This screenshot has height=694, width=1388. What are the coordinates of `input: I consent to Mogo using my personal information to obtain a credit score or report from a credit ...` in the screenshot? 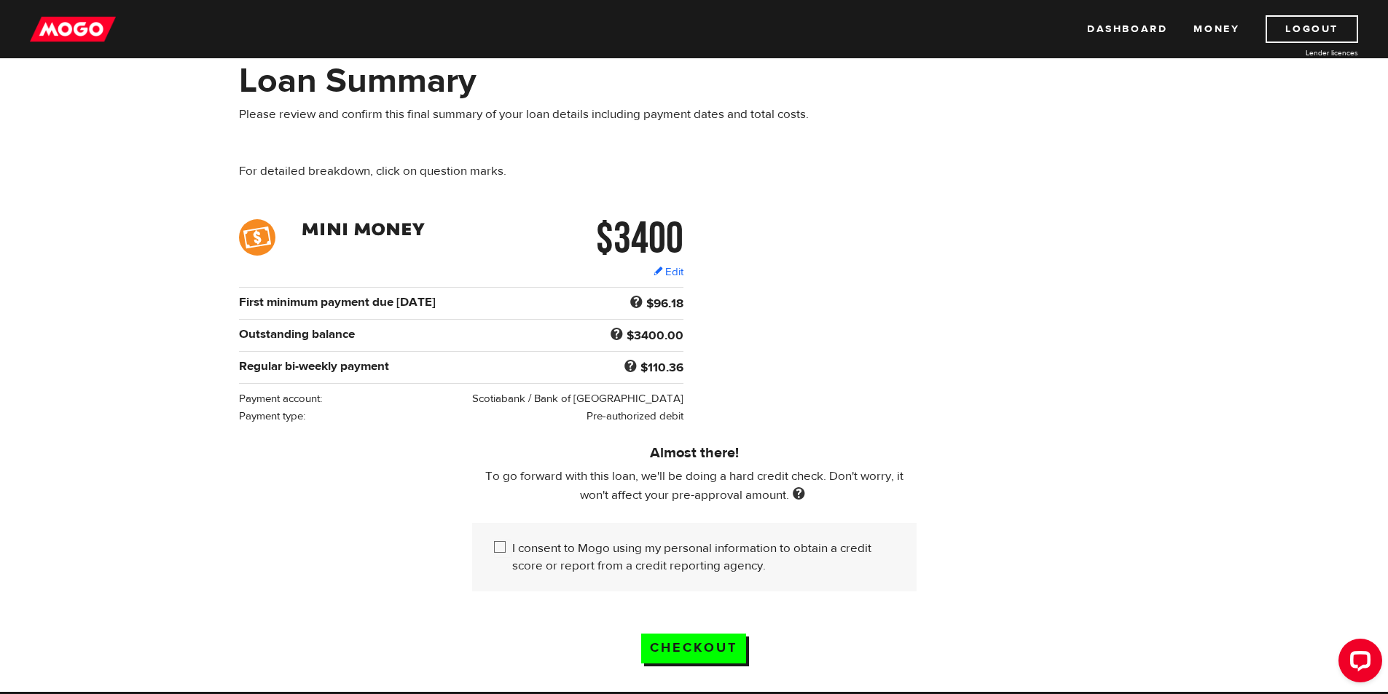 It's located at (503, 548).